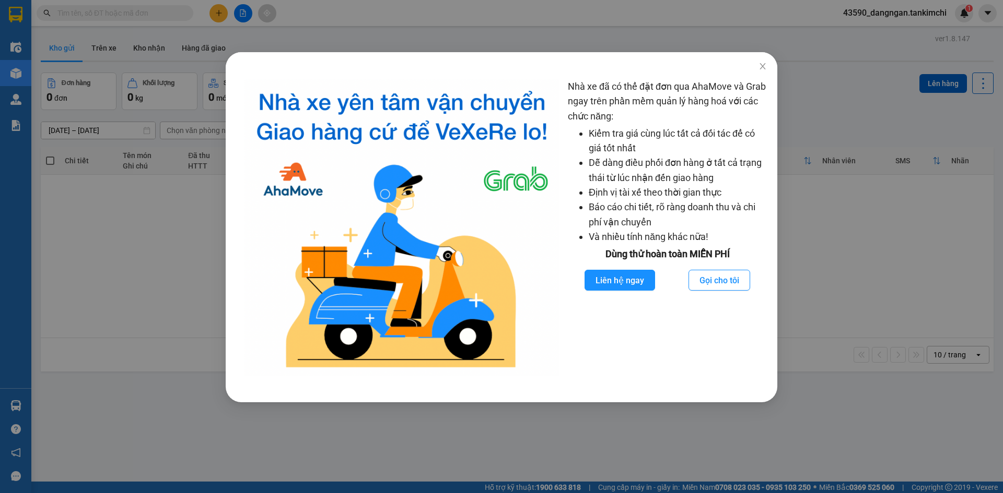  I want to click on li: Kiểm tra giá cùng lúc tất cả đối tác để có giá tốt nhất, so click(677, 141).